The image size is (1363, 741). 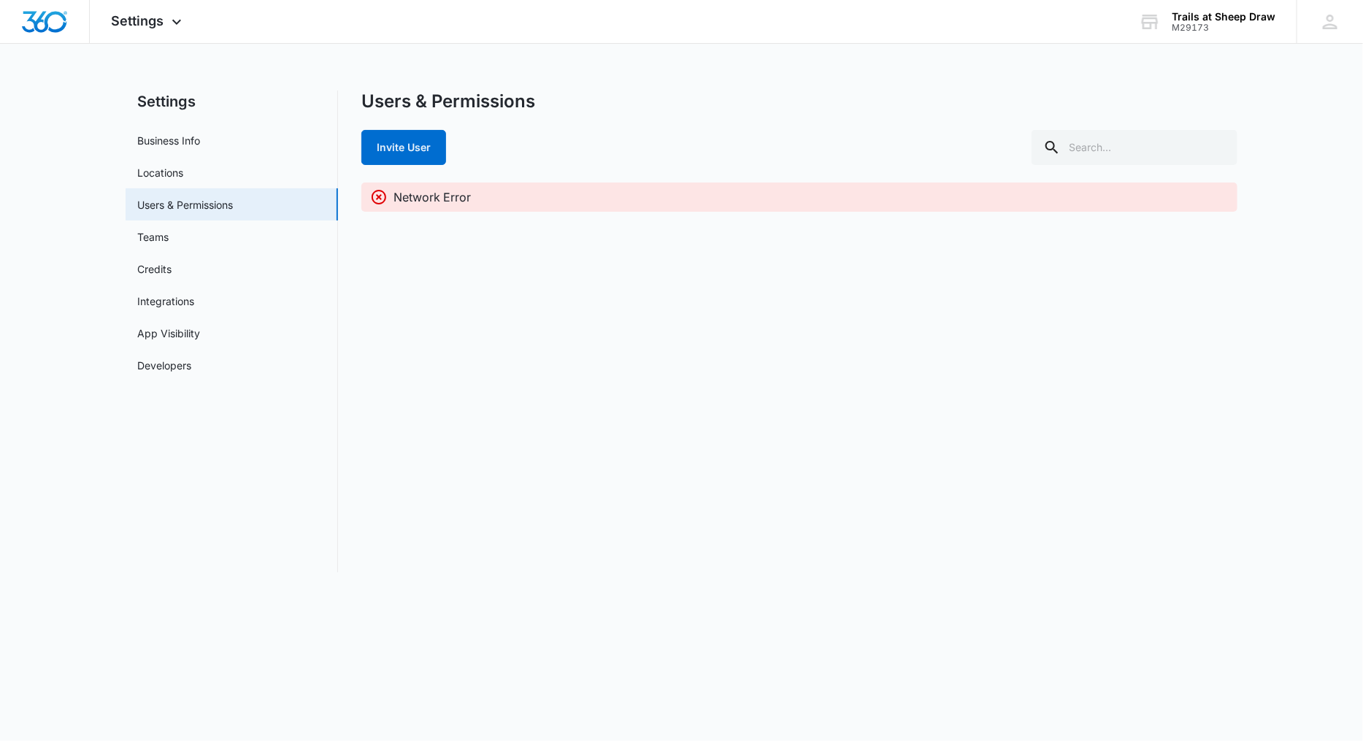 I want to click on div: account name, so click(x=1223, y=17).